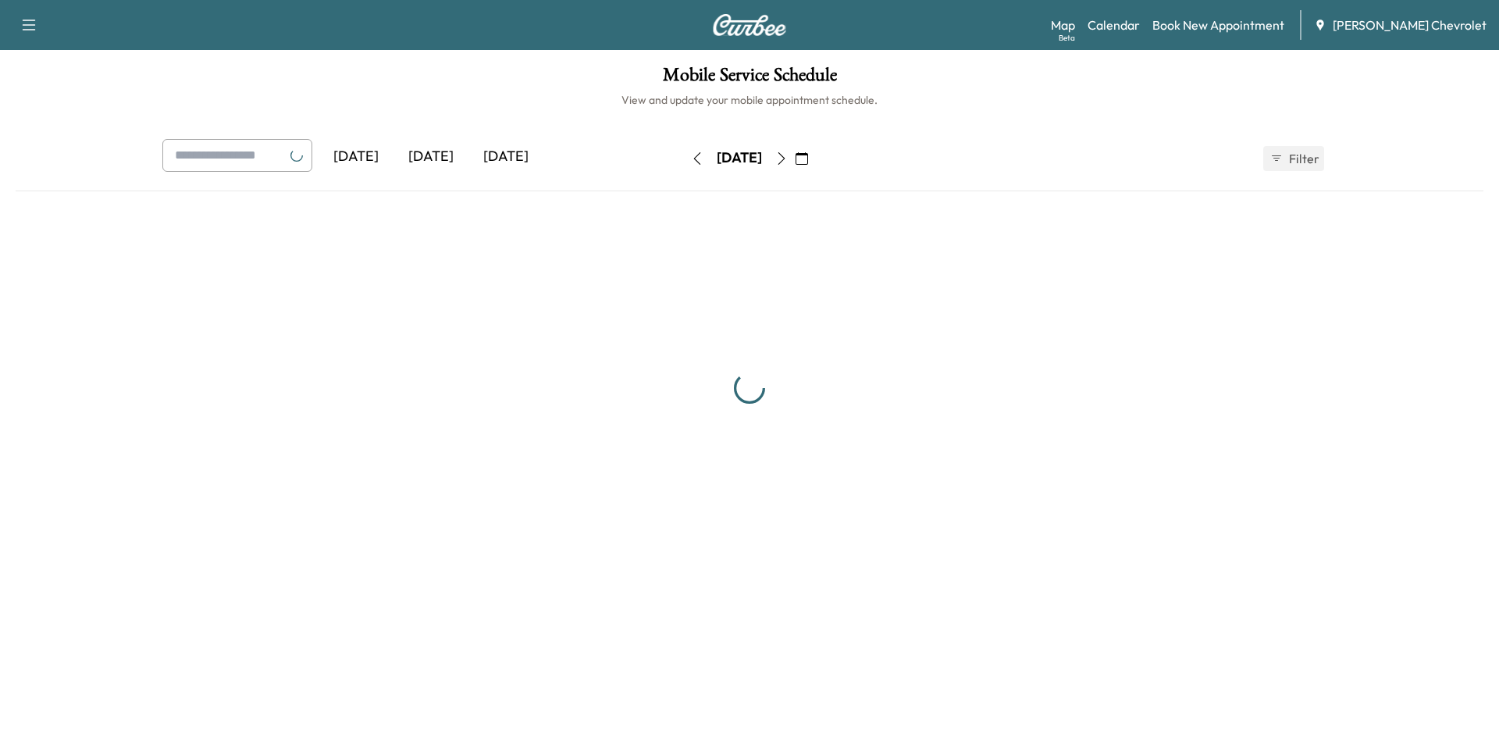 The image size is (1499, 738). I want to click on button: Filter, so click(1294, 158).